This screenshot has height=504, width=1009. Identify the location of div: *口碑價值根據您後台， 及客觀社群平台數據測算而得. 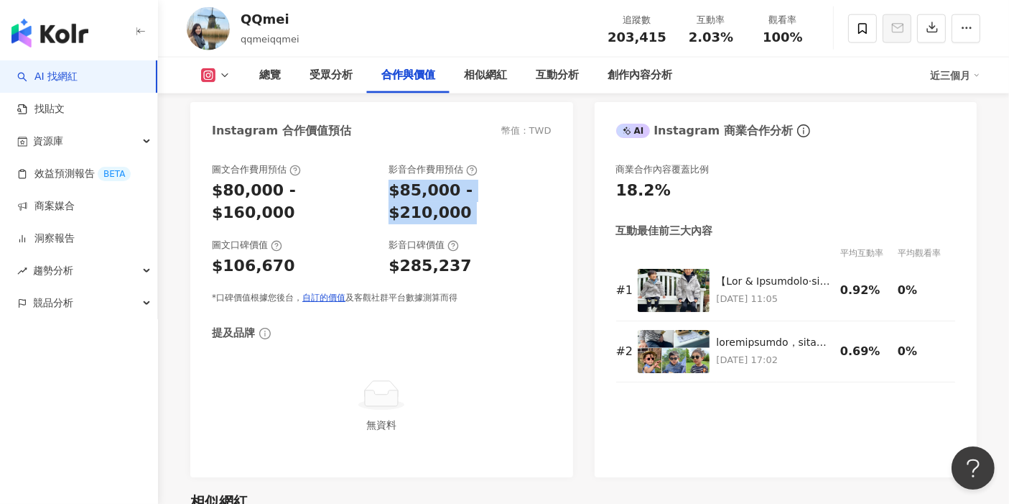
(381, 297).